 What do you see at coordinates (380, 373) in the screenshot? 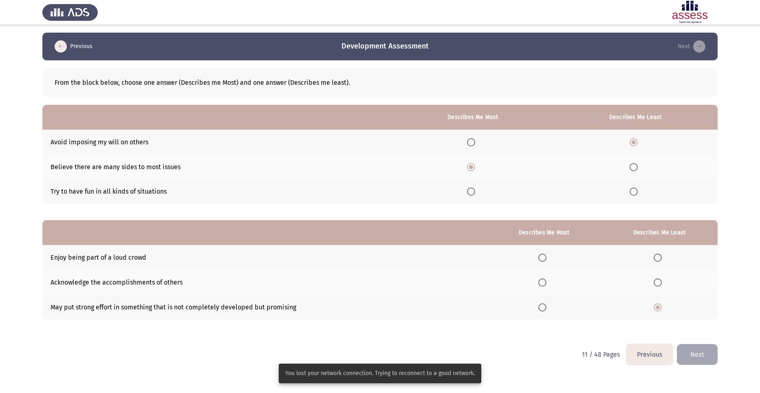
I see `span: You lost your network connection. Trying to reconnect to a good network.` at bounding box center [380, 373].